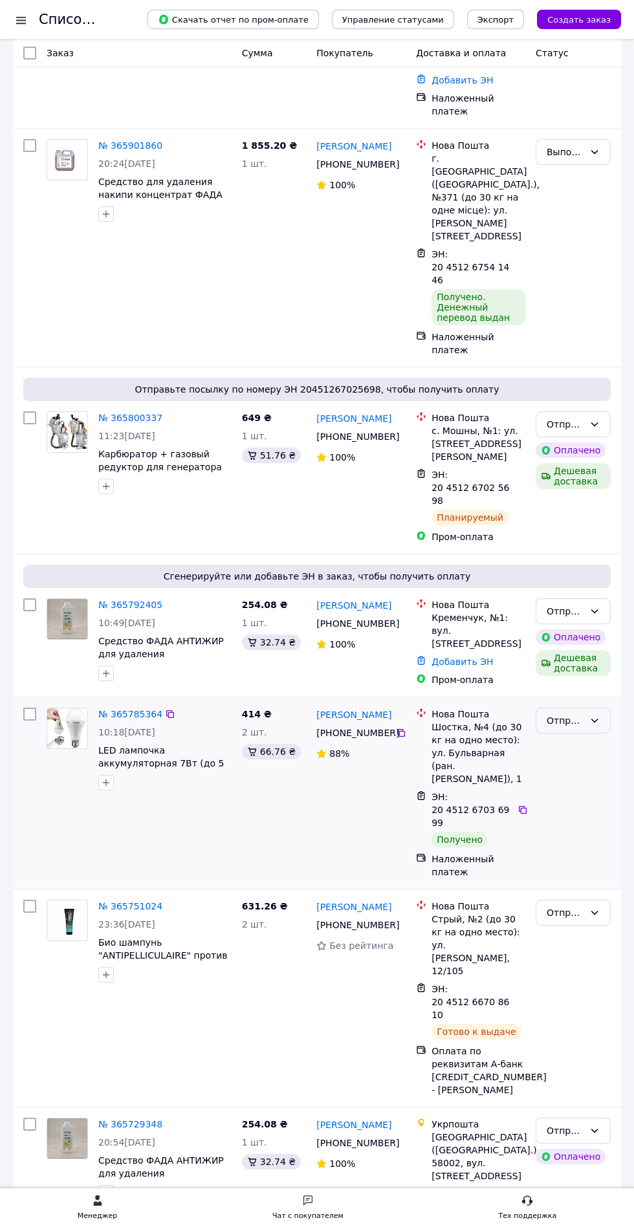 This screenshot has width=634, height=1229. I want to click on span: Управление статусами, so click(393, 19).